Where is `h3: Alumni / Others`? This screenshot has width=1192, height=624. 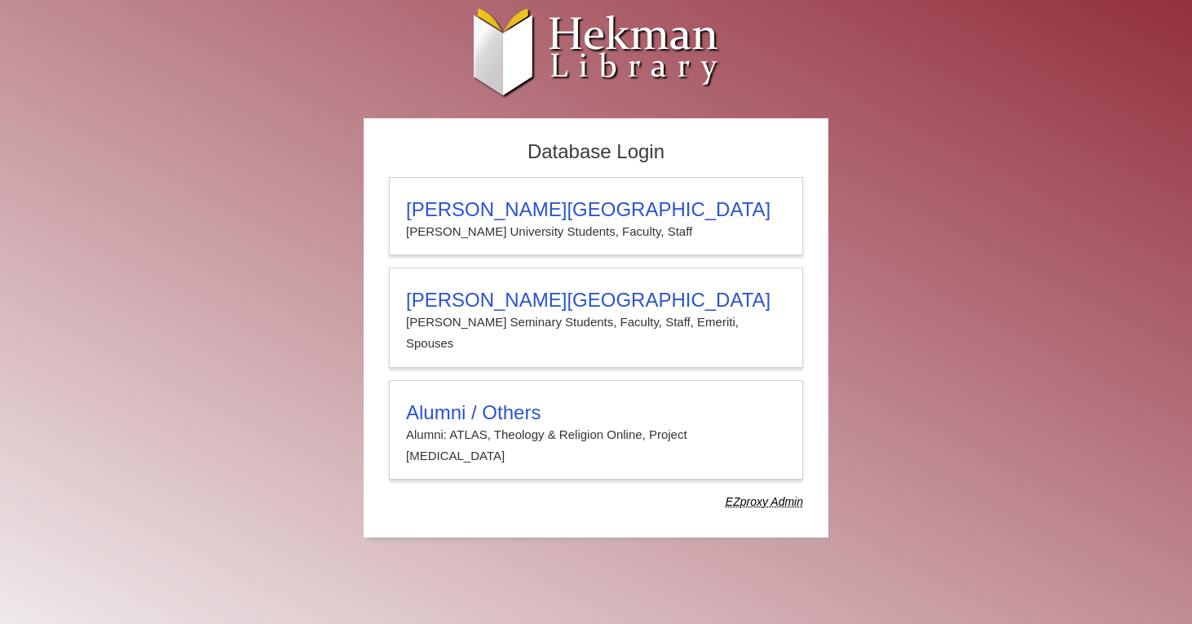 h3: Alumni / Others is located at coordinates (596, 412).